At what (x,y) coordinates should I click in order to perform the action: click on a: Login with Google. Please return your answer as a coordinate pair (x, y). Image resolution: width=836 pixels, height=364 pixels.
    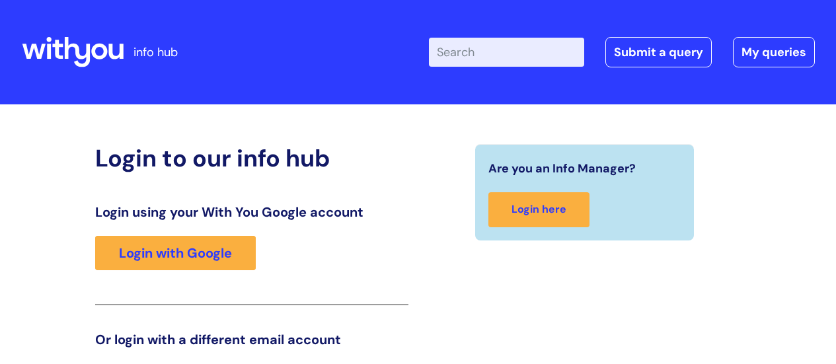
    Looking at the image, I should click on (175, 253).